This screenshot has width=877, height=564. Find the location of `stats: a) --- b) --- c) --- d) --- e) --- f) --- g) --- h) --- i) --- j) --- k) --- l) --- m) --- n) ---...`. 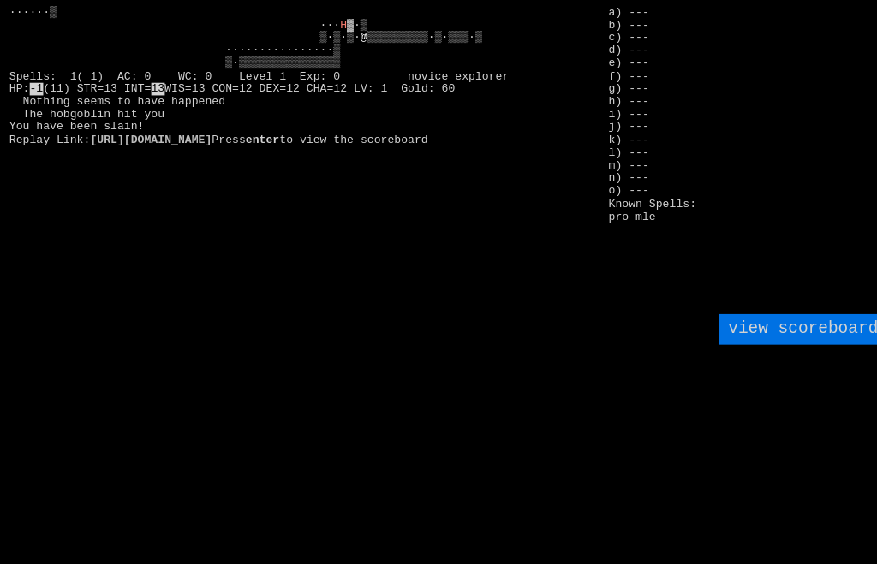

stats: a) --- b) --- c) --- d) --- e) --- f) --- g) --- h) --- i) --- j) --- k) --- l) --- m) --- n) ---... is located at coordinates (724, 91).